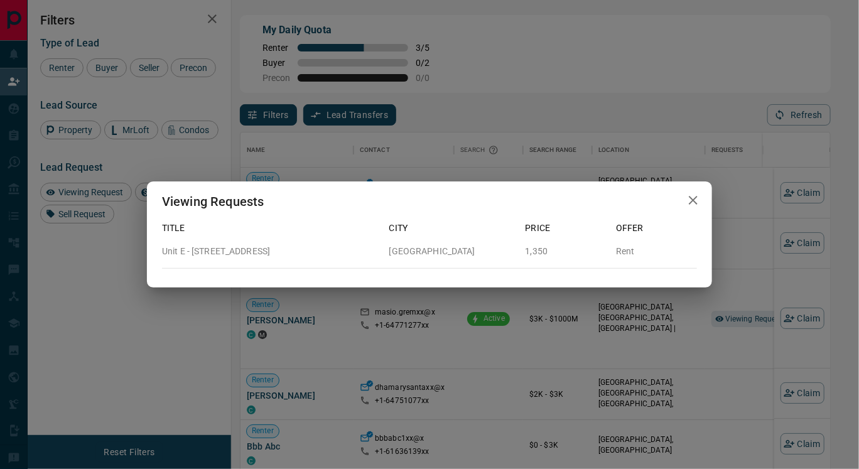 Image resolution: width=859 pixels, height=469 pixels. What do you see at coordinates (656, 228) in the screenshot?
I see `p: Offer` at bounding box center [656, 228].